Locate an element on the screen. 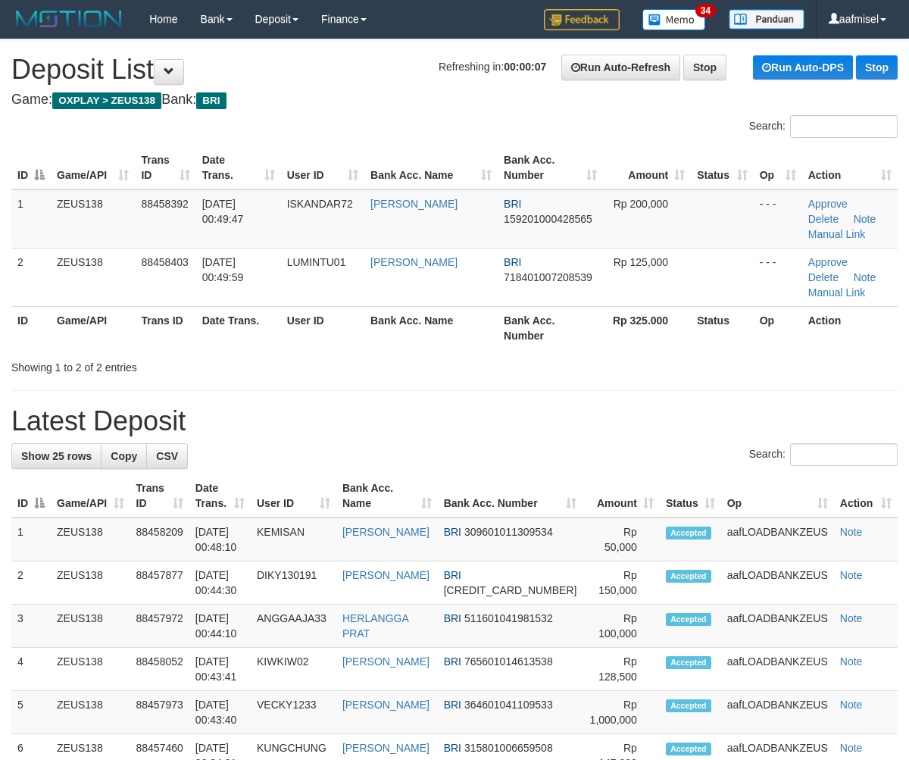 Image resolution: width=909 pixels, height=760 pixels. th: User ID: activate to sort column ascending is located at coordinates (323, 167).